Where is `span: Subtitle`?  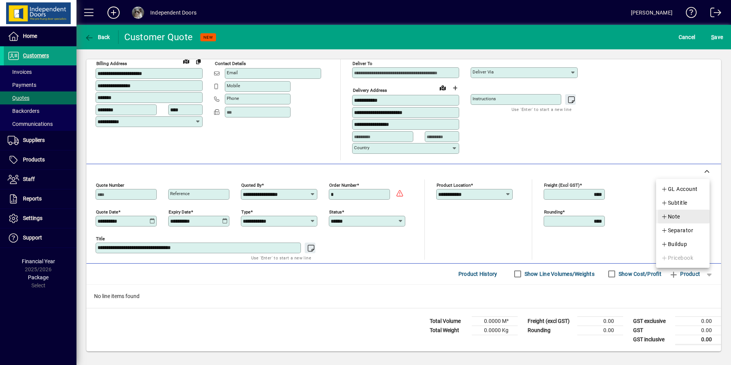 span: Subtitle is located at coordinates (674, 203).